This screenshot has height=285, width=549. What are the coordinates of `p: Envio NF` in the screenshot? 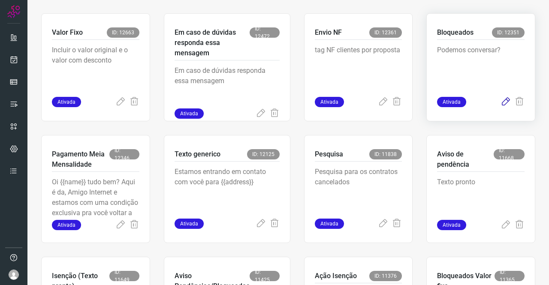 It's located at (328, 33).